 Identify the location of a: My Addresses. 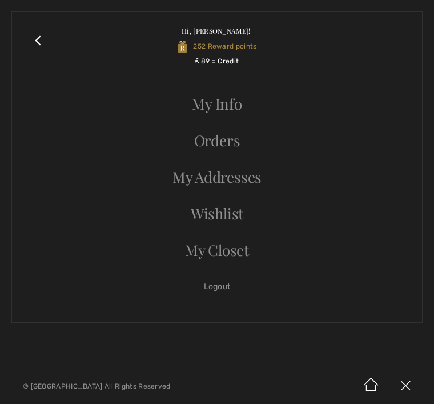
(217, 177).